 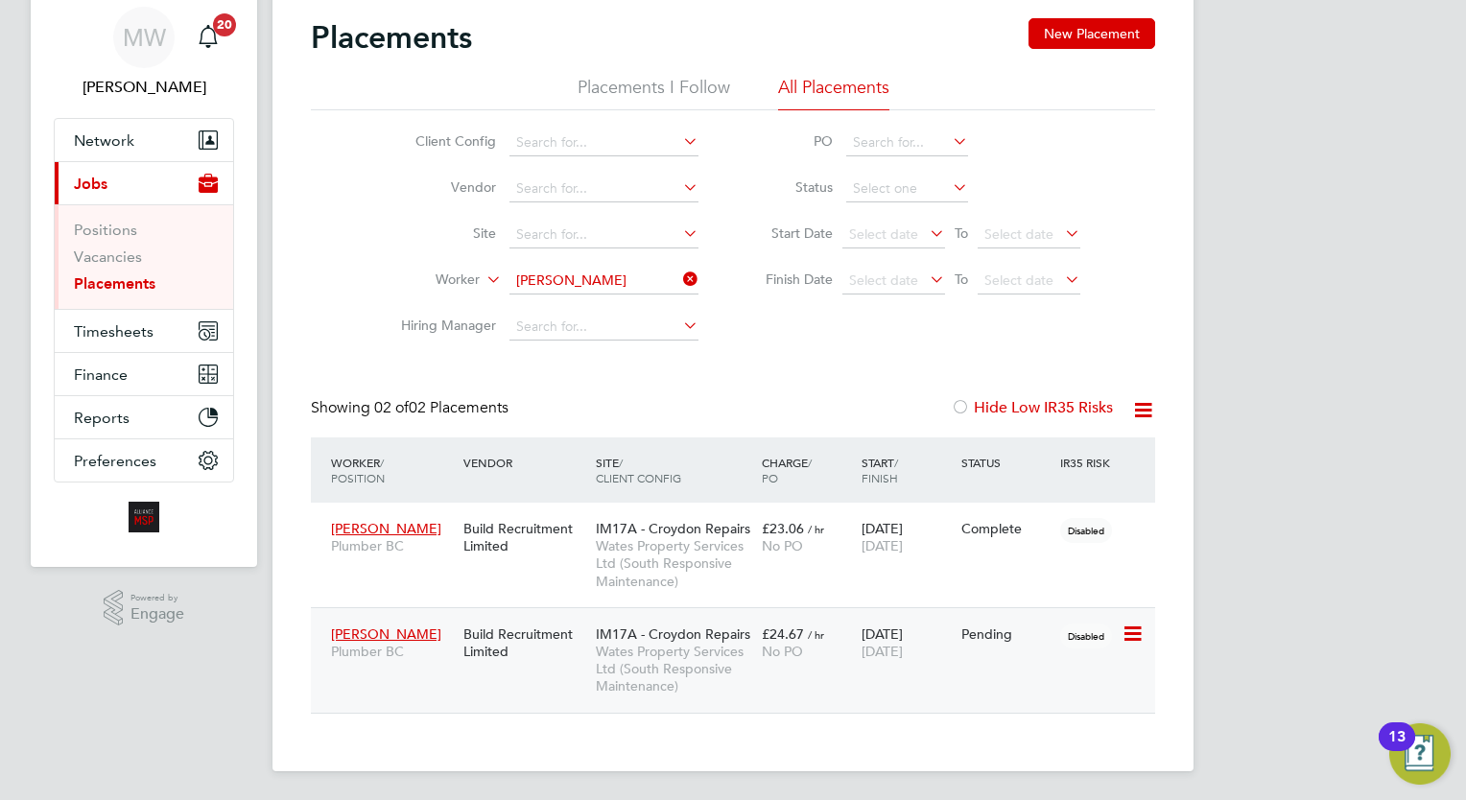 I want to click on div: Worker, so click(x=392, y=470).